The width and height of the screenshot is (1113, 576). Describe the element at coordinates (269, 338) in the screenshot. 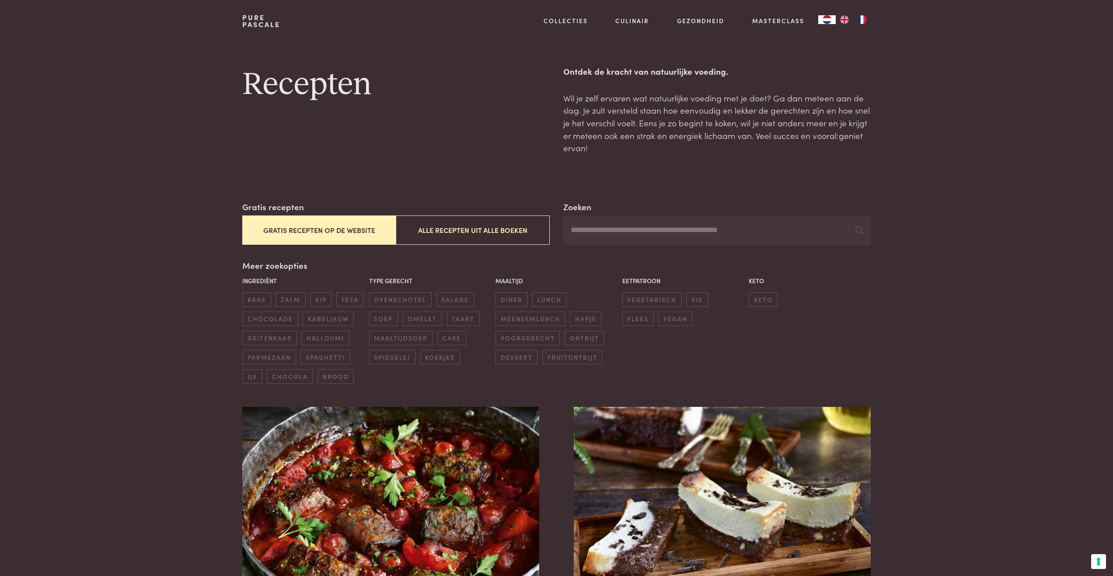

I see `span: geitenkaas` at that location.